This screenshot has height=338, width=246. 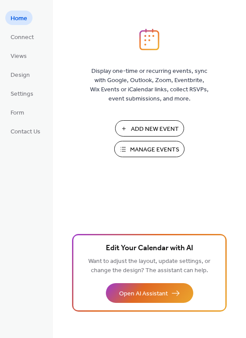 What do you see at coordinates (149, 293) in the screenshot?
I see `button: Open AI Assistant` at bounding box center [149, 293].